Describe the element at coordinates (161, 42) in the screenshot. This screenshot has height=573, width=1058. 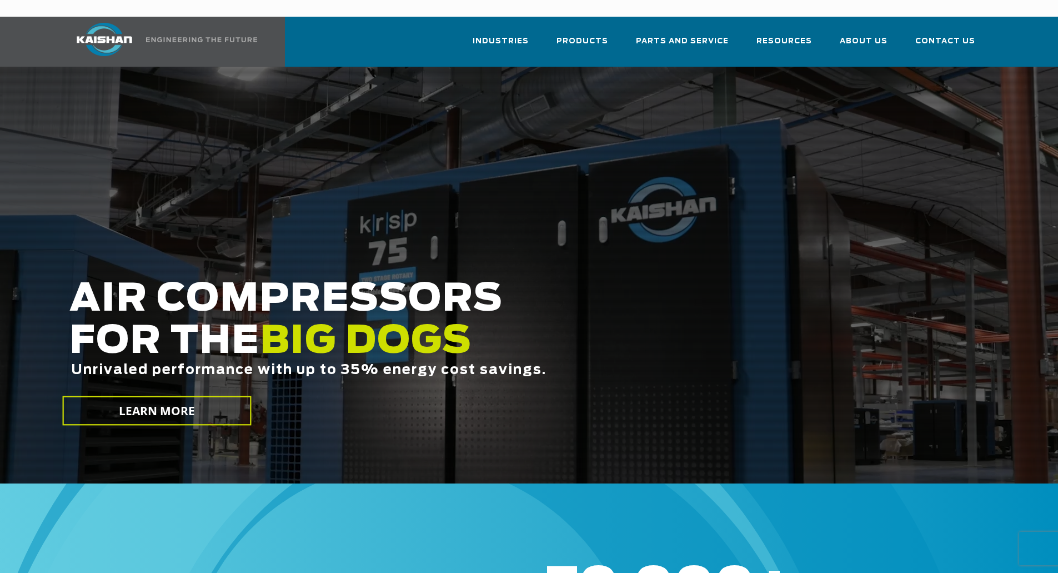
I see `a: Kaishan USA` at that location.